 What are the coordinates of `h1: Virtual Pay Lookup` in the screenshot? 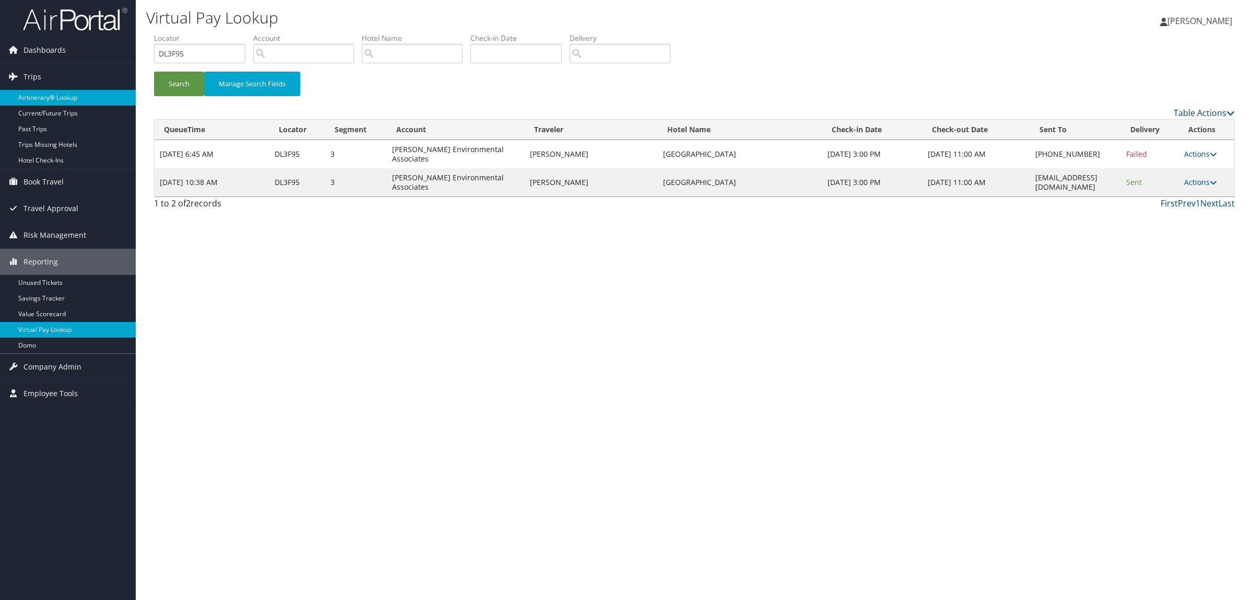 It's located at (512, 18).